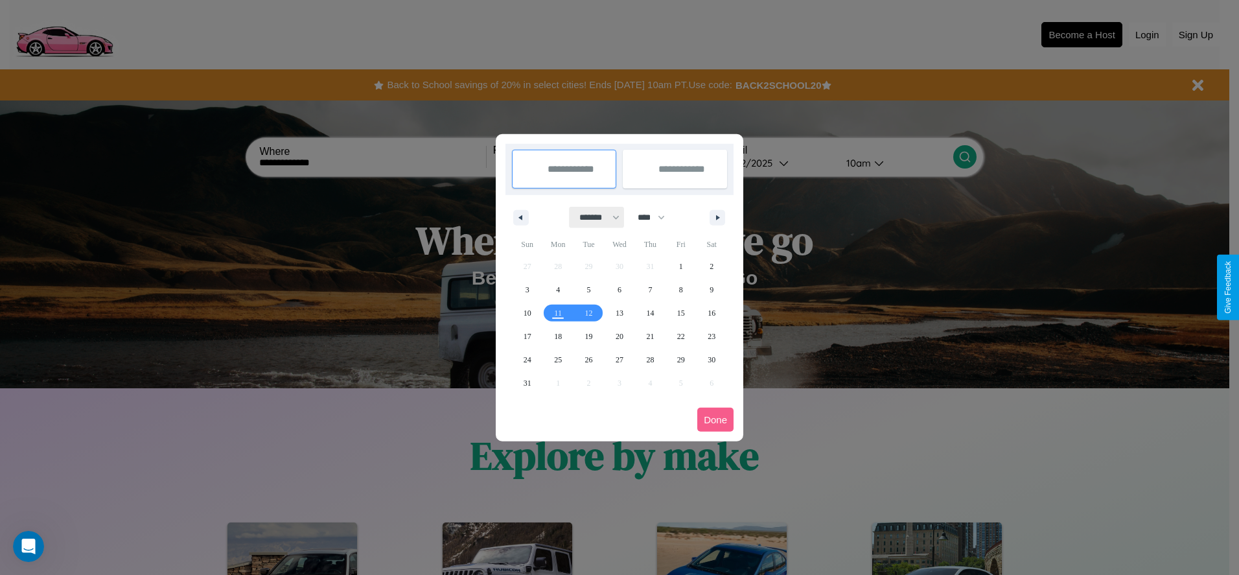 This screenshot has width=1239, height=575. What do you see at coordinates (557, 290) in the screenshot?
I see `button: 4` at bounding box center [557, 290].